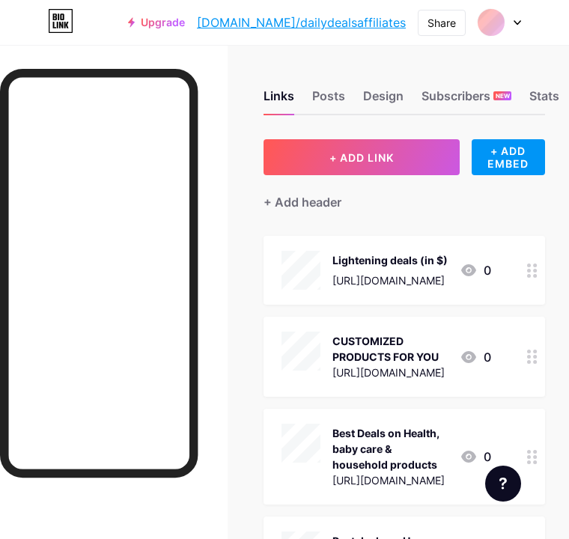 The height and width of the screenshot is (539, 569). Describe the element at coordinates (383, 100) in the screenshot. I see `div: Design` at that location.